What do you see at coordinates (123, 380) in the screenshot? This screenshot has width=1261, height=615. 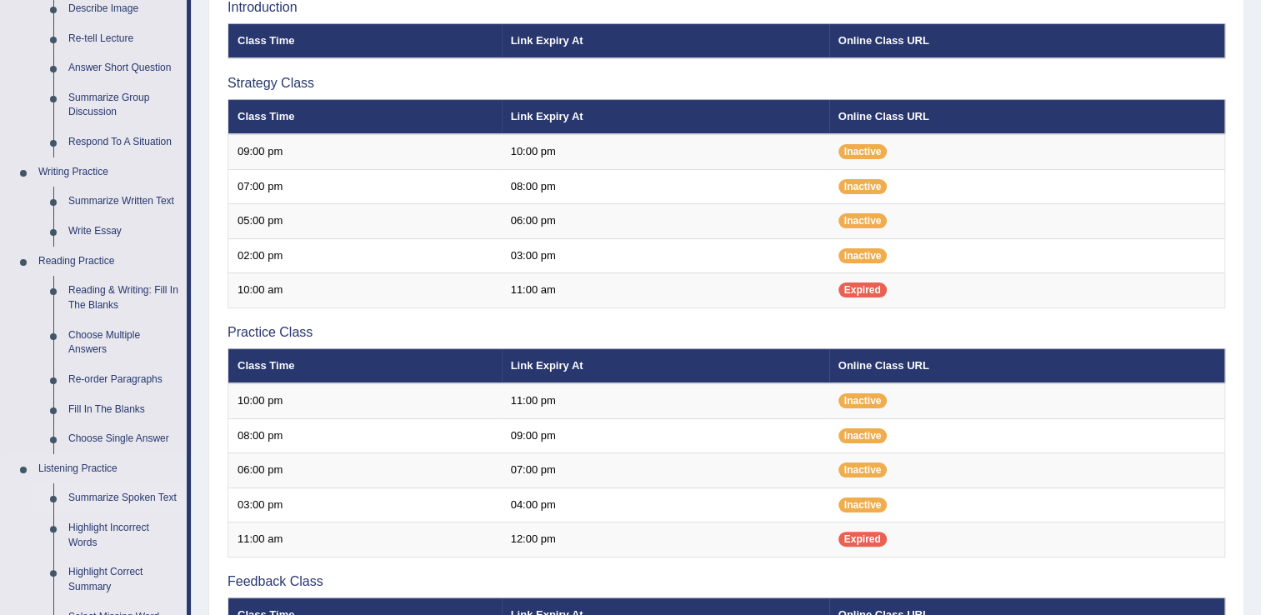 I see `a: Re-order Paragraphs` at bounding box center [123, 380].